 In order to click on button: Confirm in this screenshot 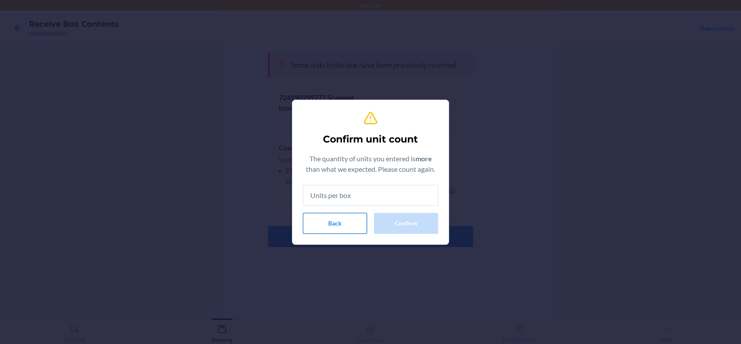, I will do `click(406, 223)`.